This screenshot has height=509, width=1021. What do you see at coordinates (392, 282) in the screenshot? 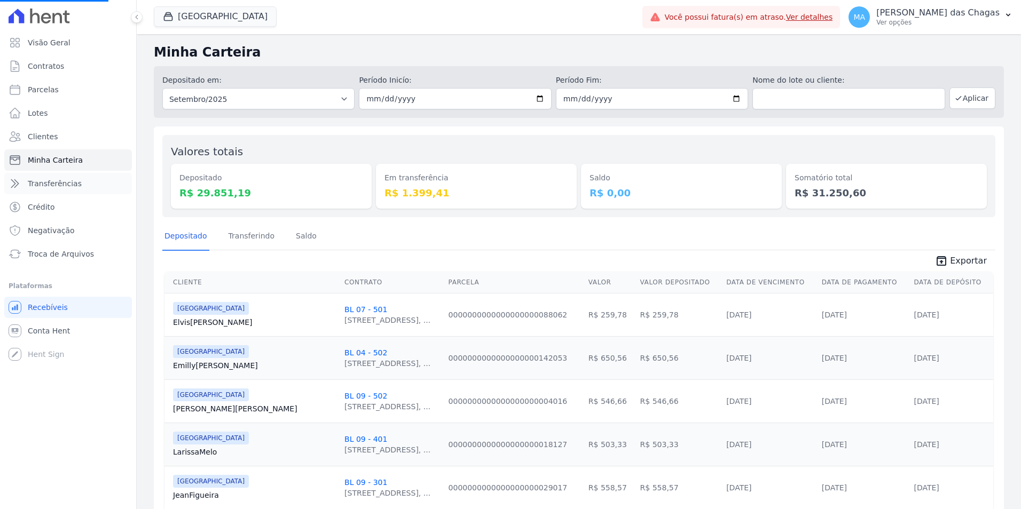
I see `th: Contrato` at bounding box center [392, 282].